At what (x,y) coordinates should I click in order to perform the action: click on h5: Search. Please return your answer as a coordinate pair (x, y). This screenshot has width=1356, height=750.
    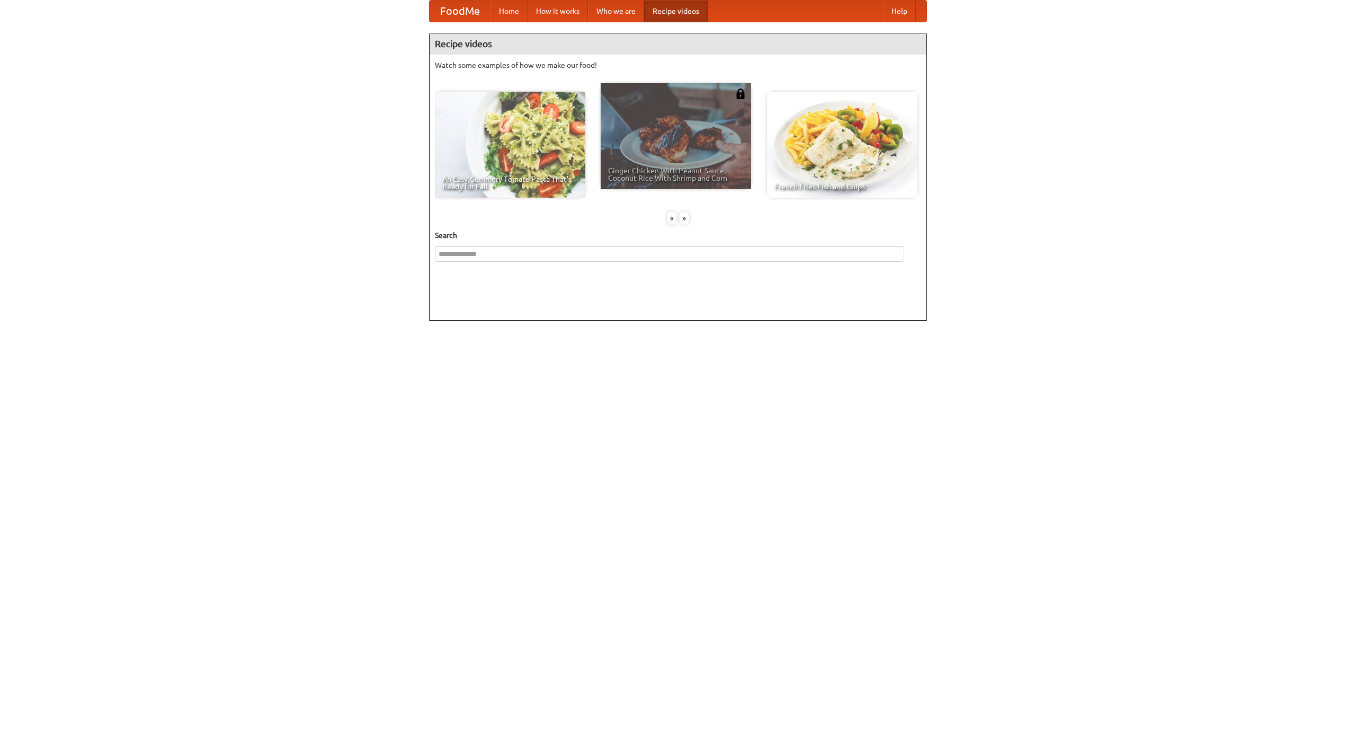
    Looking at the image, I should click on (678, 235).